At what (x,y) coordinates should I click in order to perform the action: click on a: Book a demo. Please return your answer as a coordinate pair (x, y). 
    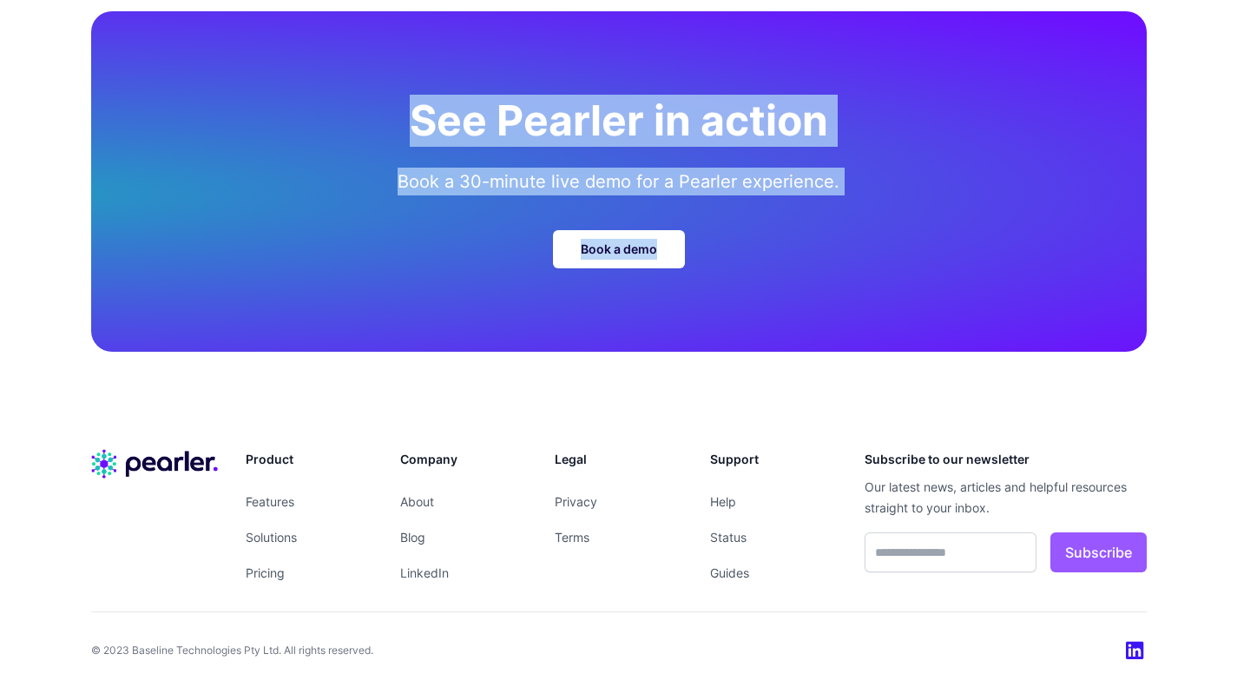
    Looking at the image, I should click on (619, 249).